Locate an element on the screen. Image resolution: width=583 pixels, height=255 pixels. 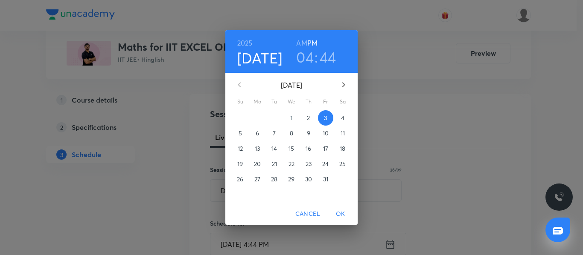
span: Su is located at coordinates (240, 102).